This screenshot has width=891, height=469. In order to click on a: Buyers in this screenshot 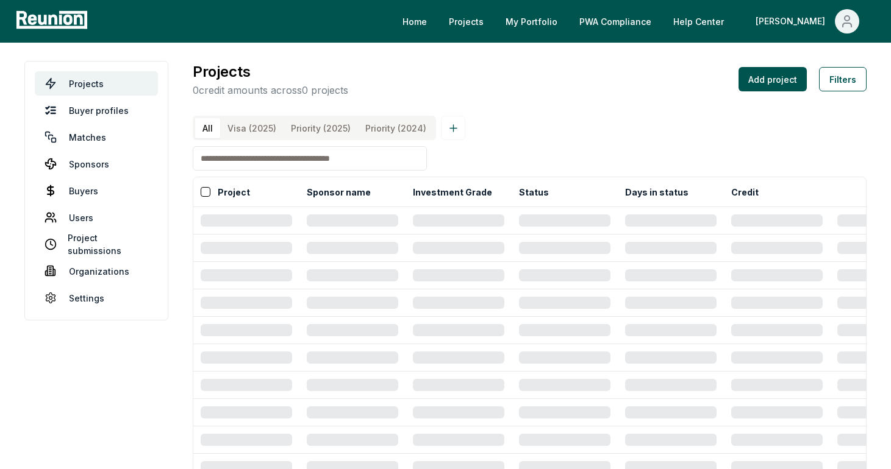, I will do `click(96, 191)`.